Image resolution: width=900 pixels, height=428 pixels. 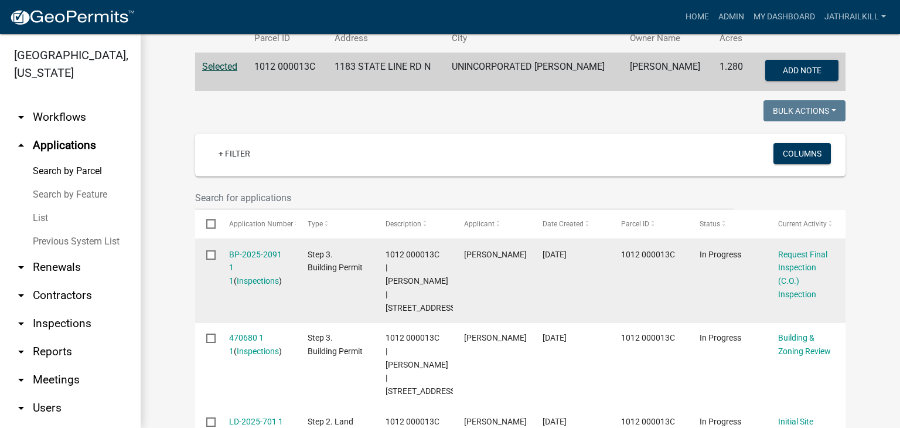 I want to click on span: Applicant, so click(x=479, y=224).